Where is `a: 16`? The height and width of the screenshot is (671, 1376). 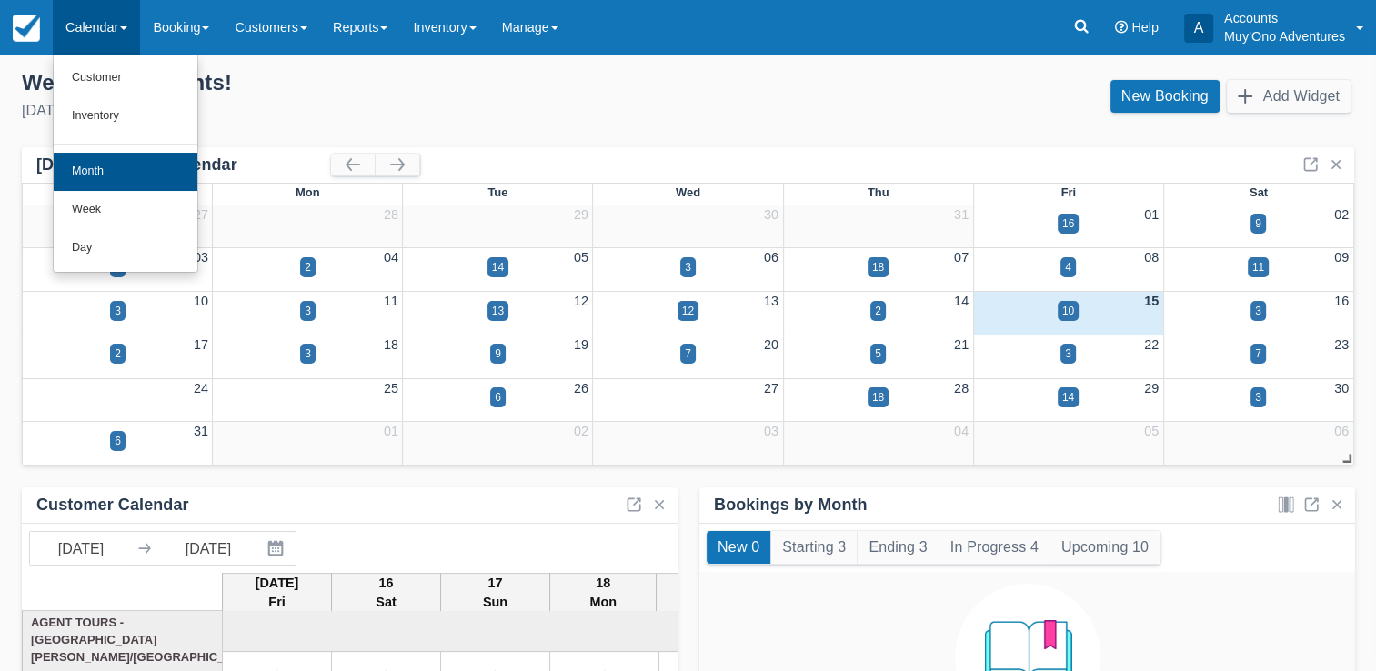
a: 16 is located at coordinates (1341, 301).